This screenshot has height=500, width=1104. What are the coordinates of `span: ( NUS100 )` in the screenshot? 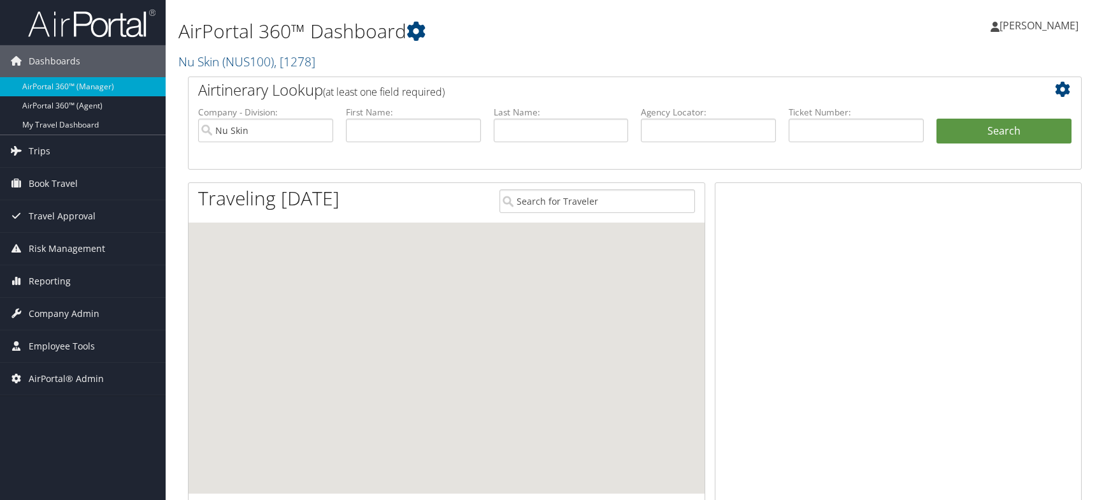 It's located at (248, 61).